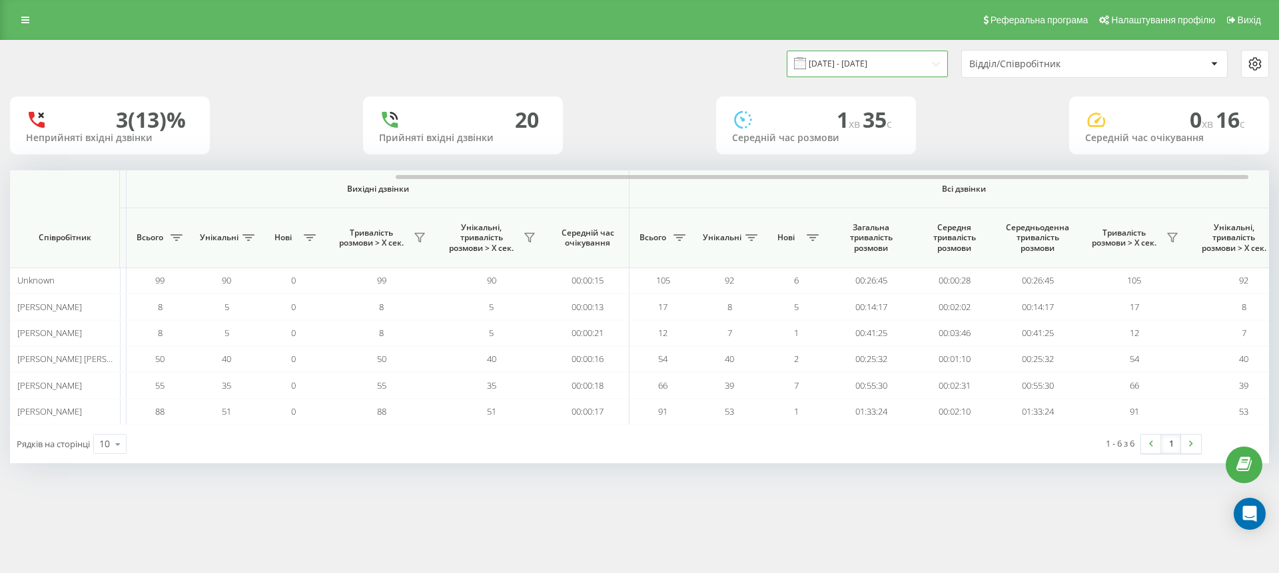 This screenshot has height=573, width=1279. What do you see at coordinates (1119, 443) in the screenshot?
I see `div: 1 - 6 з 6` at bounding box center [1119, 443].